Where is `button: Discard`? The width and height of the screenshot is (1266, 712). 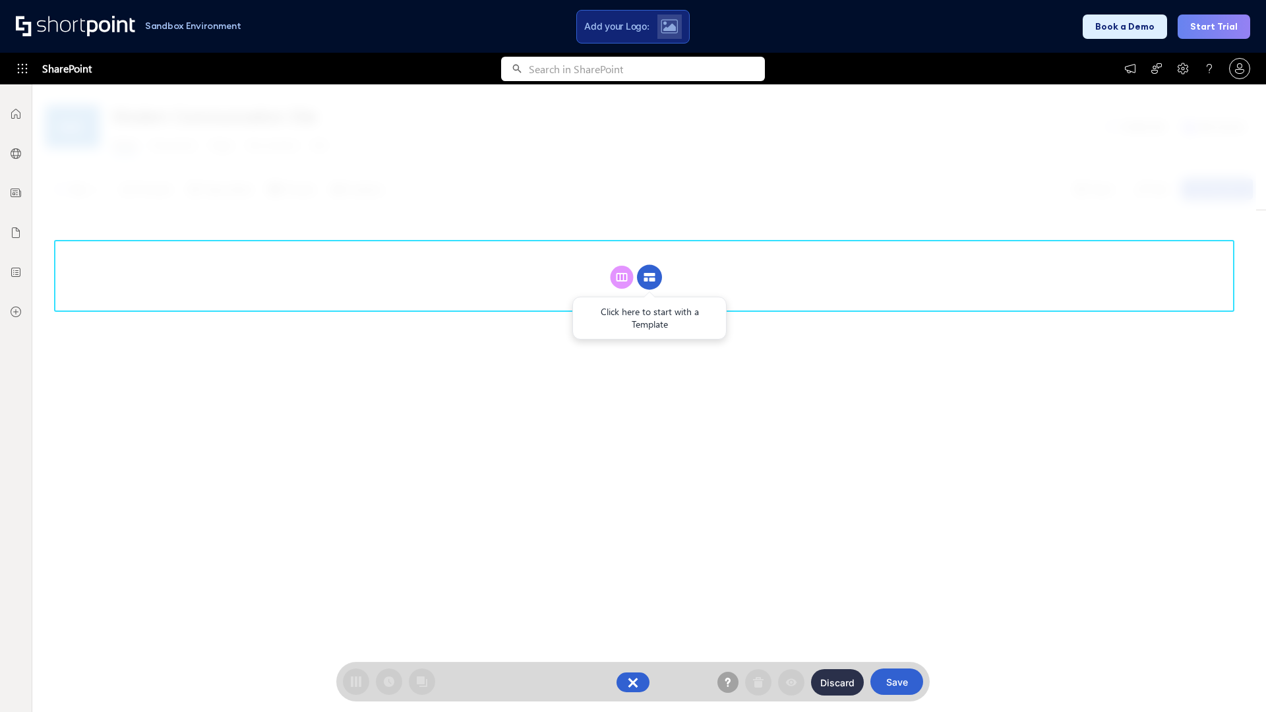
button: Discard is located at coordinates (837, 683).